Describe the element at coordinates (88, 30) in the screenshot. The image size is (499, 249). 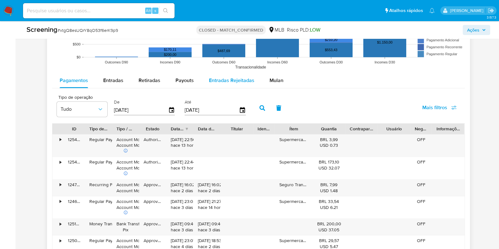
I see `span: # xtgQ8esUQrY8qO53f6erK9p9` at that location.